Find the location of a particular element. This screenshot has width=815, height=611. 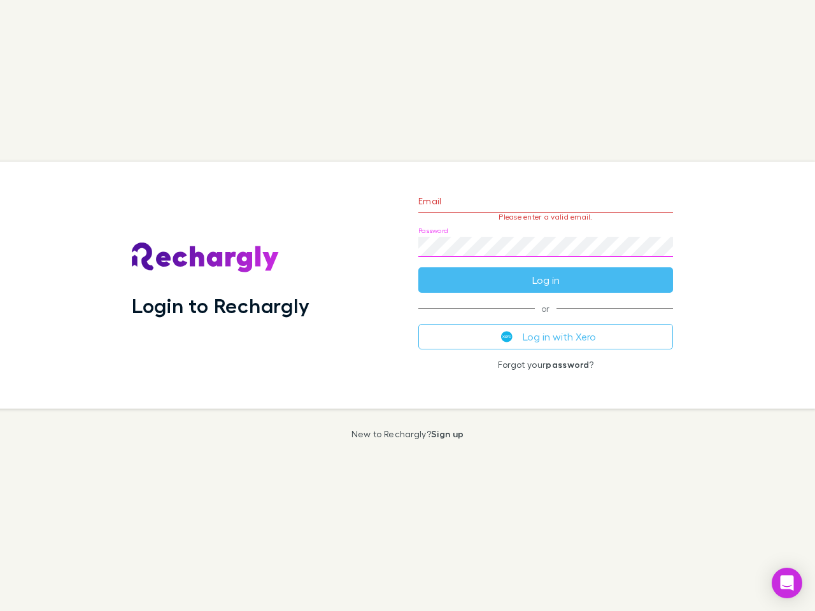

h1: Login to Rechargly is located at coordinates (220, 306).